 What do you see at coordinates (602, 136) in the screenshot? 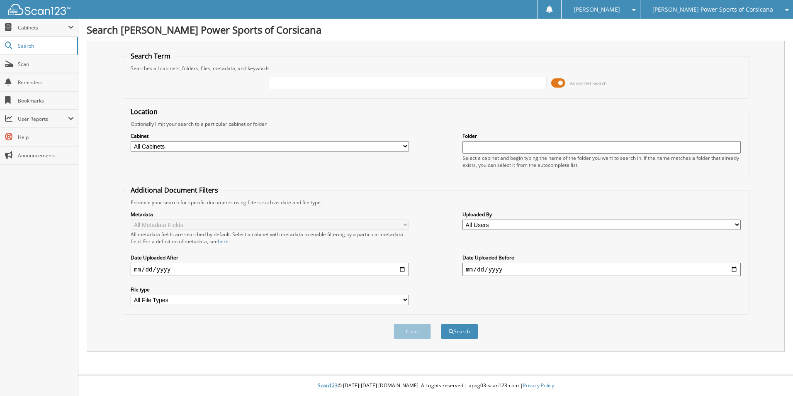
I see `label: Folder` at bounding box center [602, 136].